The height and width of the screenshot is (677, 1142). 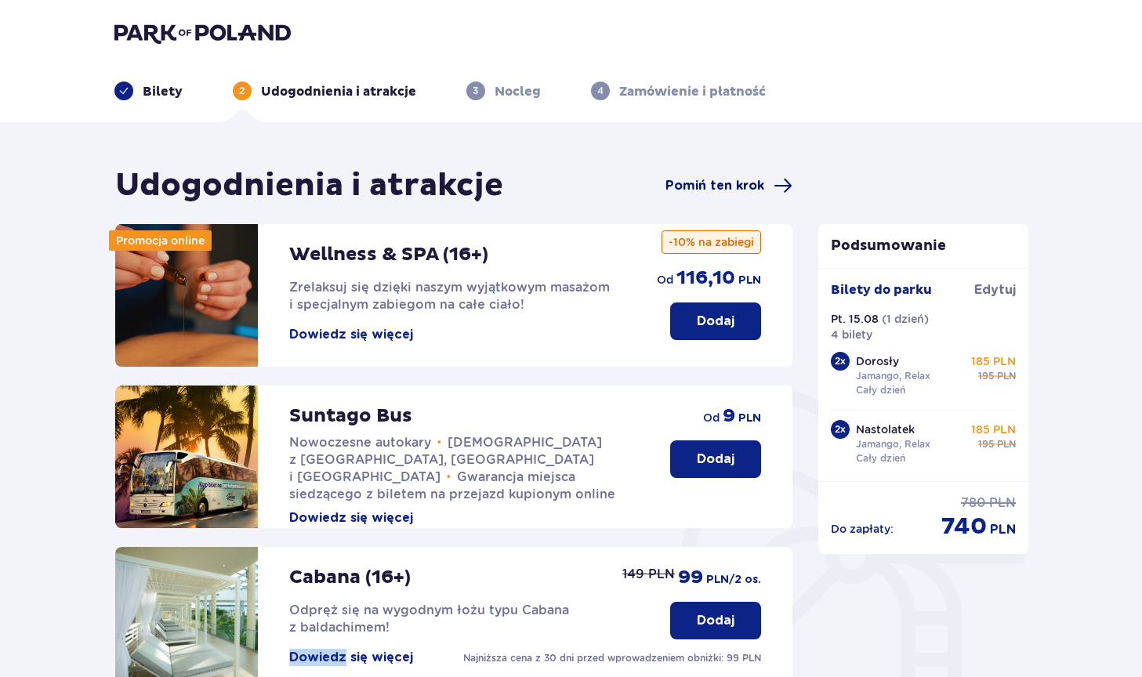 What do you see at coordinates (729, 416) in the screenshot?
I see `p: 9` at bounding box center [729, 416].